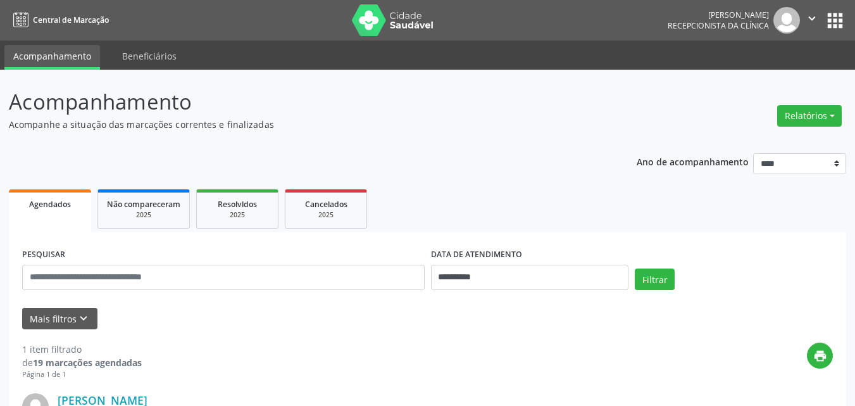 Image resolution: width=855 pixels, height=406 pixels. What do you see at coordinates (302, 124) in the screenshot?
I see `p: Acompanhe a situação das marcações correntes e finalizadas` at bounding box center [302, 124].